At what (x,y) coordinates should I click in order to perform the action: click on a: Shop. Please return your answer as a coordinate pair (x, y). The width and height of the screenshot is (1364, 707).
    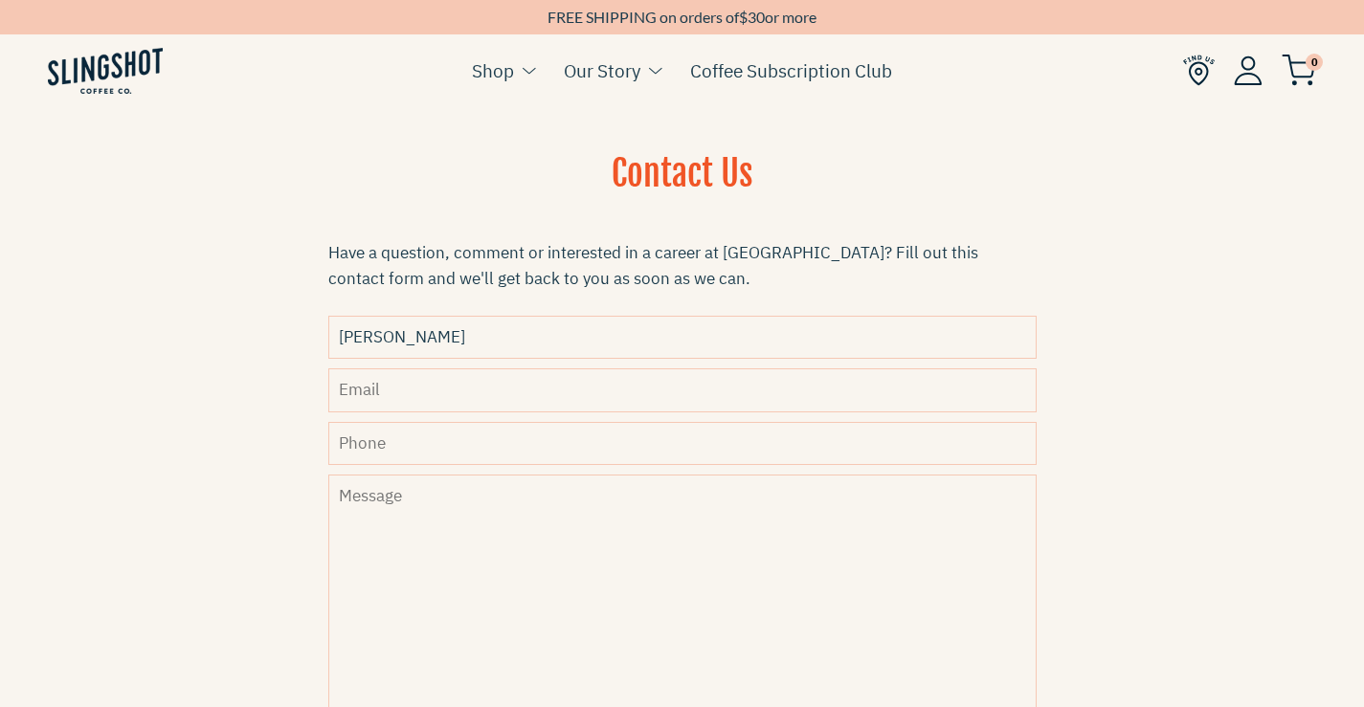
    Looking at the image, I should click on (493, 71).